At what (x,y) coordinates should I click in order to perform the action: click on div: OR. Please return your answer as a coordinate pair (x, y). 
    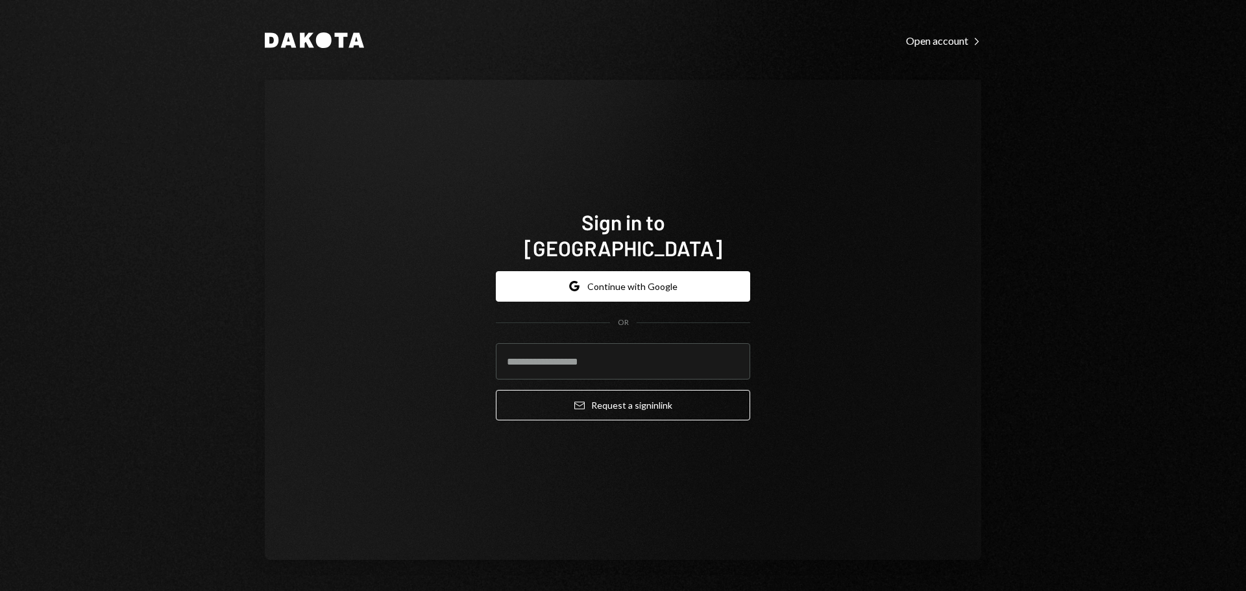
    Looking at the image, I should click on (623, 323).